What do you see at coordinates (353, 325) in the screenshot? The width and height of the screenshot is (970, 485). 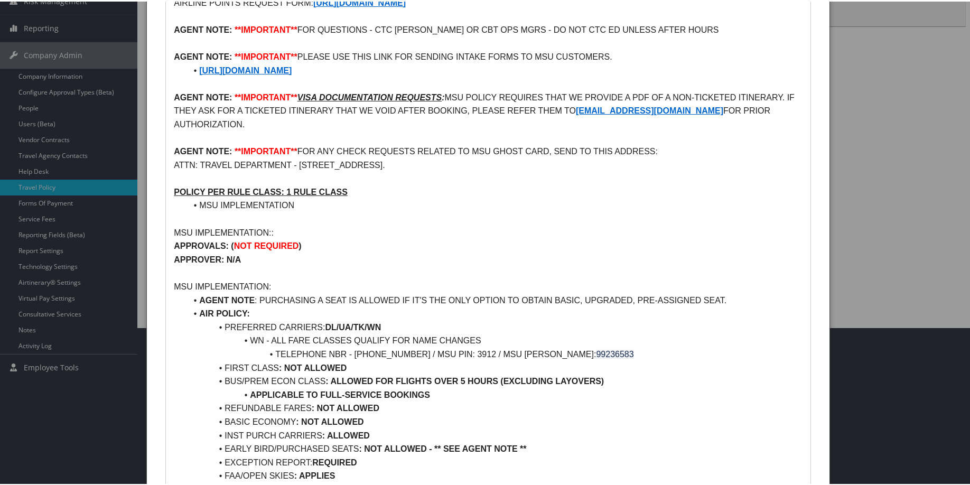 I see `strong: DL/UA/TK/WN` at bounding box center [353, 325].